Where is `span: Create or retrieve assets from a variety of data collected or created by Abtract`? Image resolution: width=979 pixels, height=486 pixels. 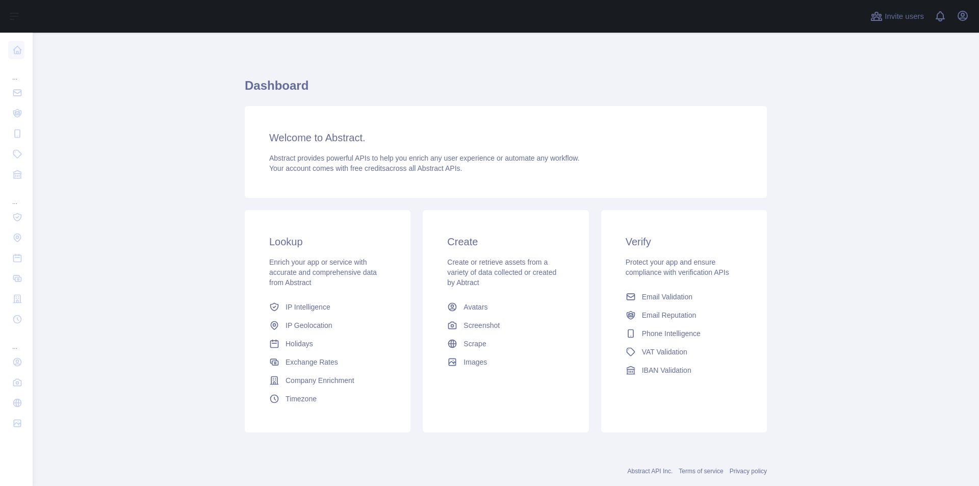
span: Create or retrieve assets from a variety of data collected or created by Abtract is located at coordinates (502, 272).